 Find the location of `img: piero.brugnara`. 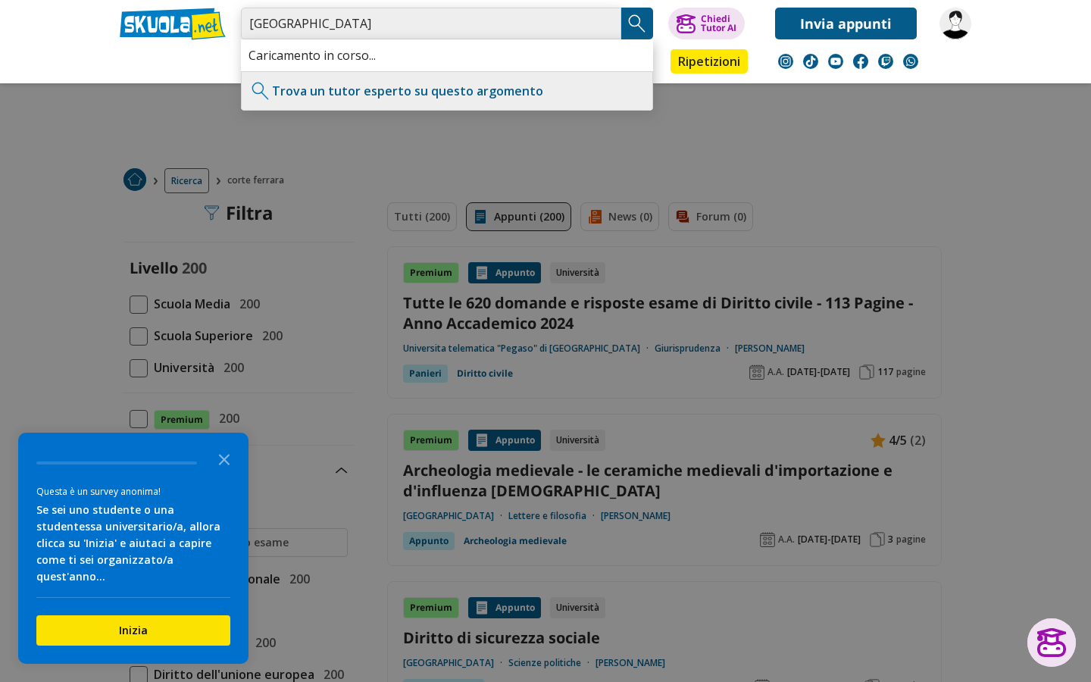

img: piero.brugnara is located at coordinates (956, 23).